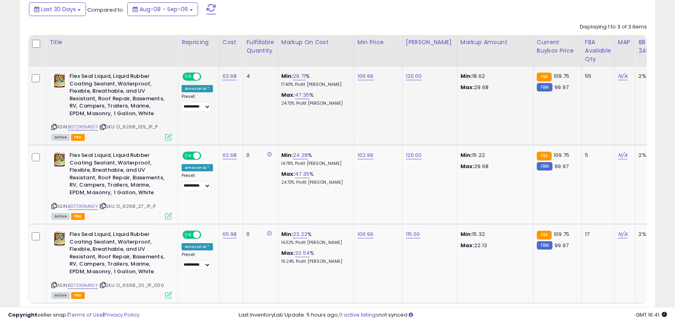 The width and height of the screenshot is (675, 323). I want to click on a: 23.22, so click(300, 235).